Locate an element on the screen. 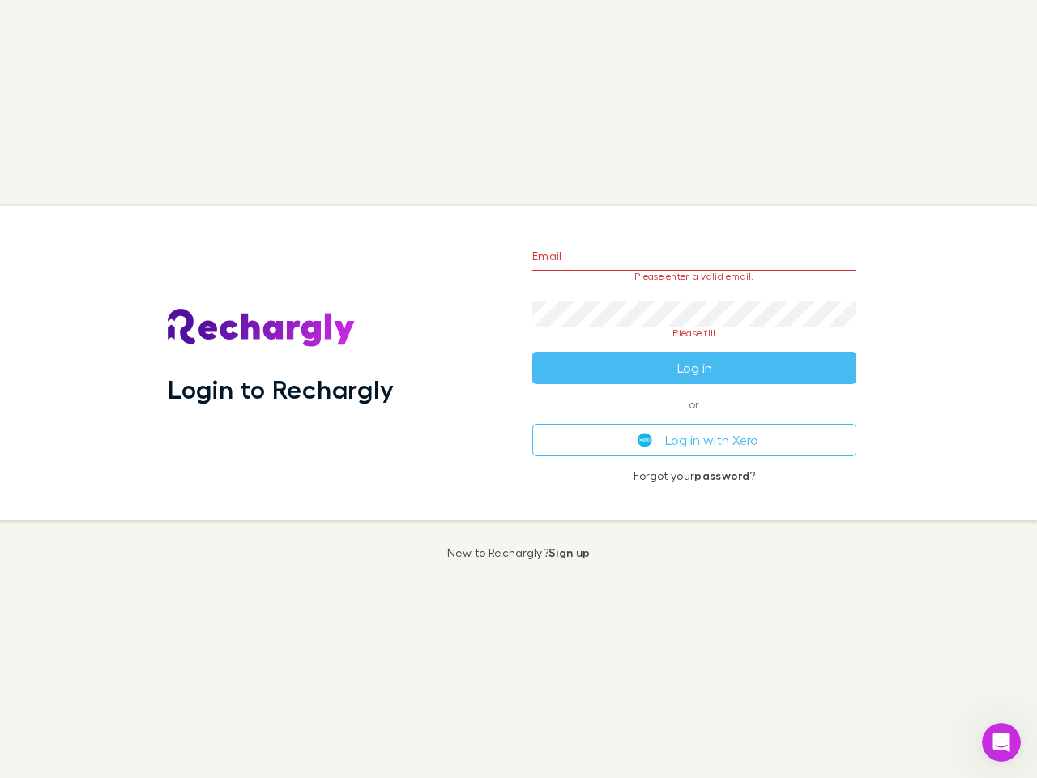 Image resolution: width=1037 pixels, height=778 pixels. p: Please fill is located at coordinates (694, 333).